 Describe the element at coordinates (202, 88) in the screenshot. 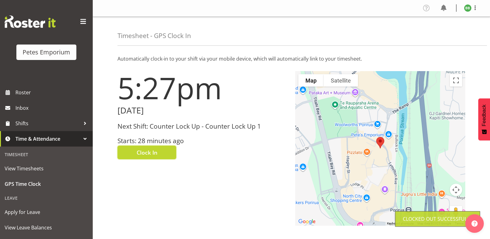

I see `h1: 5:27pm` at that location.